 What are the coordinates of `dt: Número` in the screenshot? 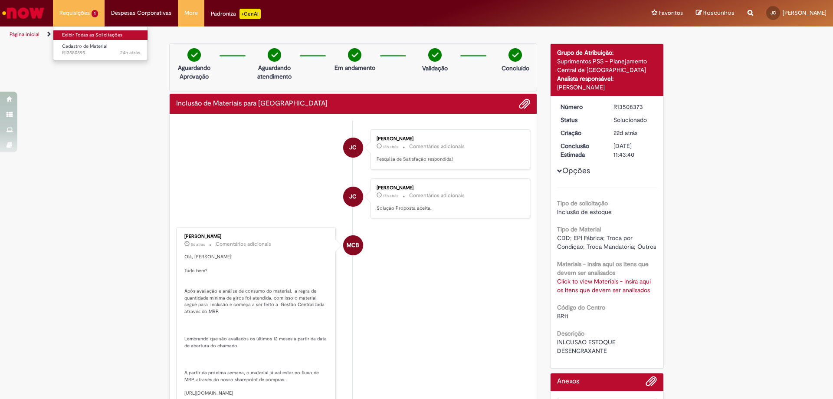 It's located at (581, 107).